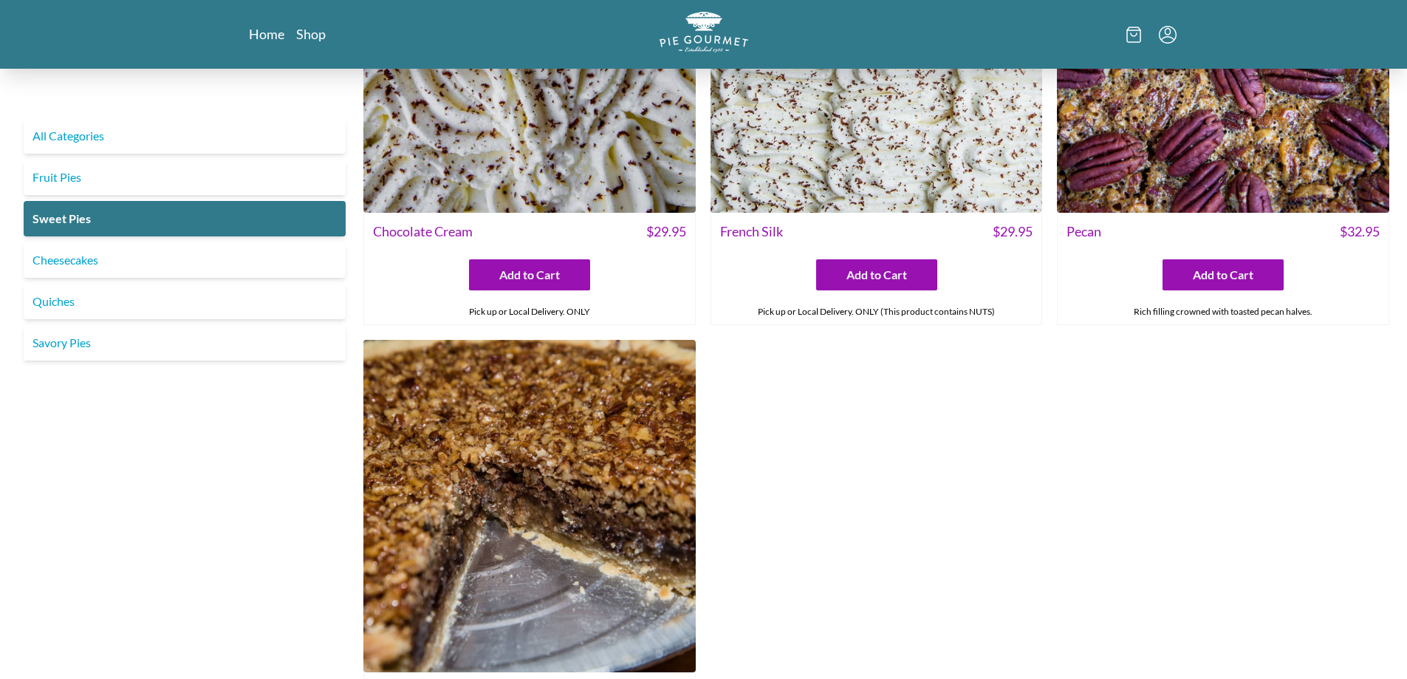 The image size is (1407, 679). What do you see at coordinates (529, 506) in the screenshot?
I see `img: Chocolate Pecan` at bounding box center [529, 506].